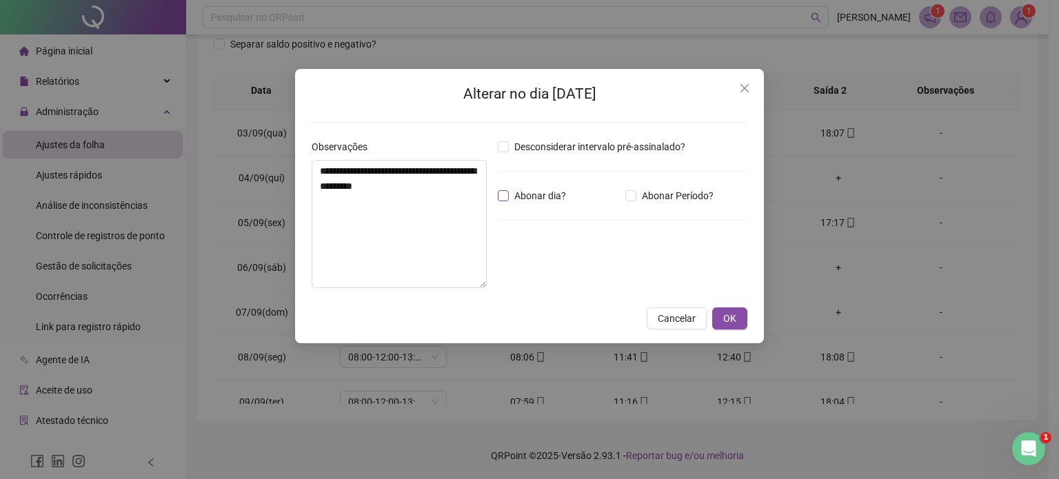 This screenshot has width=1059, height=479. Describe the element at coordinates (344, 147) in the screenshot. I see `label: Observações` at that location.